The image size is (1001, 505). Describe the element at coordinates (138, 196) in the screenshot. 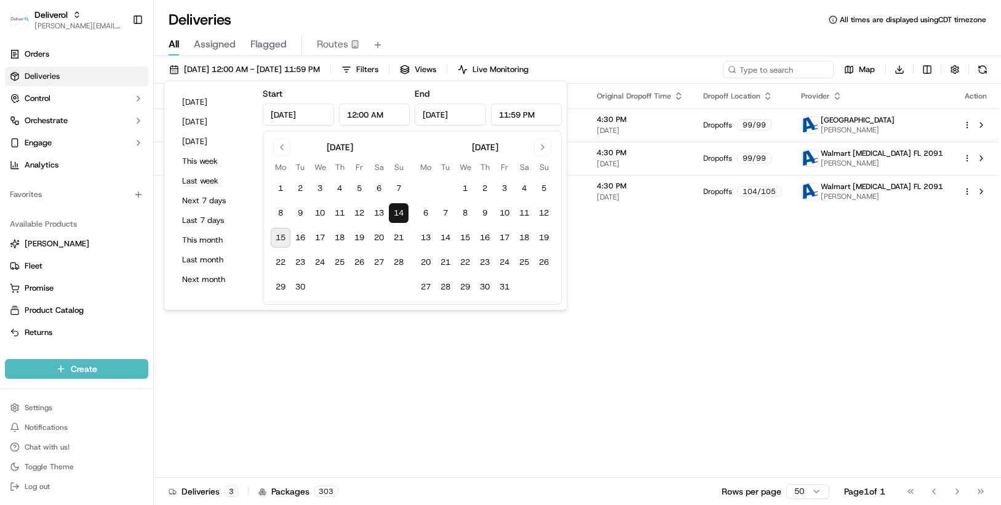

I see `span: 11 minutes ago` at that location.